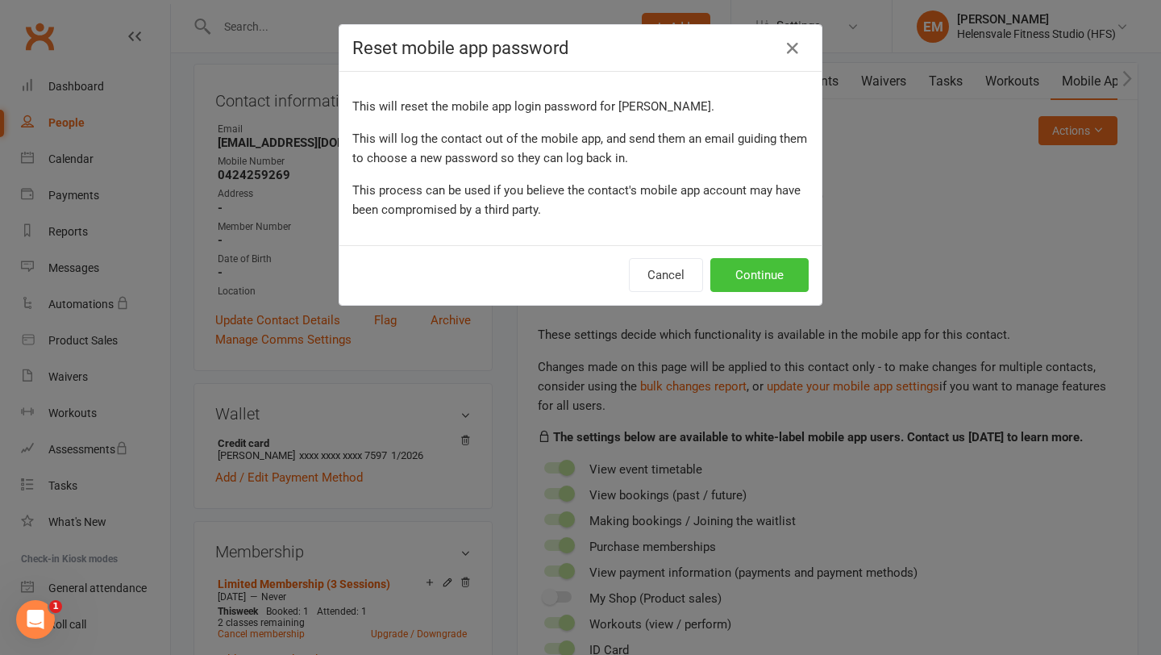 The width and height of the screenshot is (1161, 655). What do you see at coordinates (577, 200) in the screenshot?
I see `span: This process can be used if you believe the contact's mobile app account may have been compromise...` at bounding box center [577, 200].